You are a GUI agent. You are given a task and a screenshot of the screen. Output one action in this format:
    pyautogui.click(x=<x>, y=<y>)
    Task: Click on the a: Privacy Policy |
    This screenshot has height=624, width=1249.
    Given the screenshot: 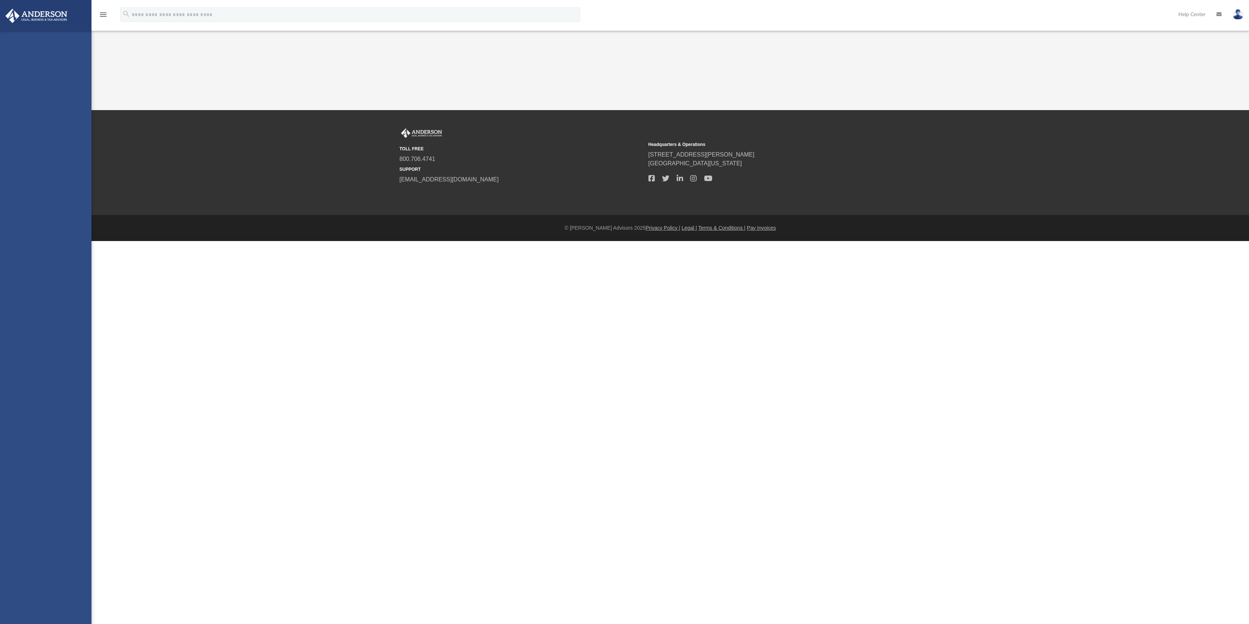 What is the action you would take?
    pyautogui.click(x=663, y=228)
    